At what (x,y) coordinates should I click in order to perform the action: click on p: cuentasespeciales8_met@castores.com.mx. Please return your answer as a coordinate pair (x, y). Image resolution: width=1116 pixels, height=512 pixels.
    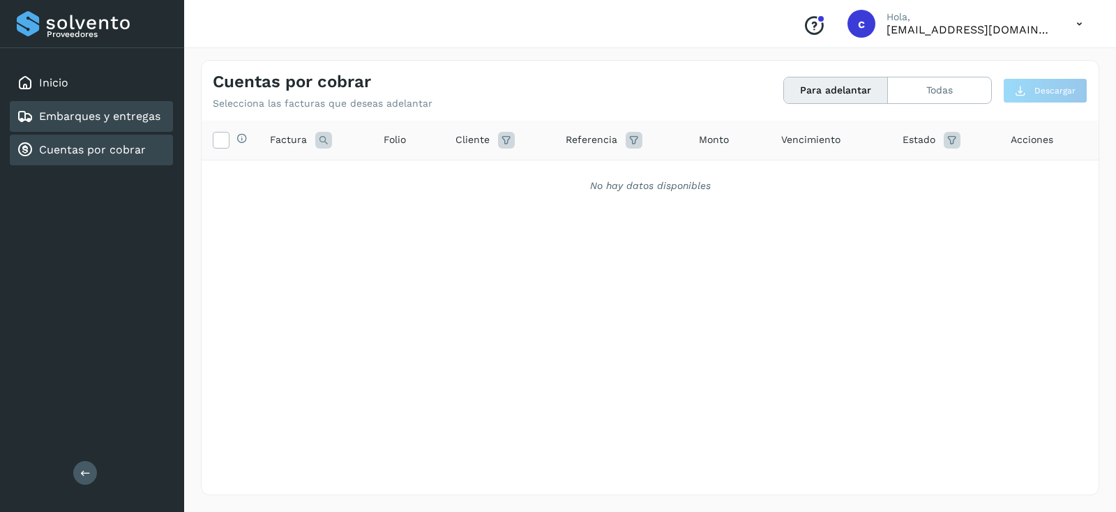
    Looking at the image, I should click on (971, 29).